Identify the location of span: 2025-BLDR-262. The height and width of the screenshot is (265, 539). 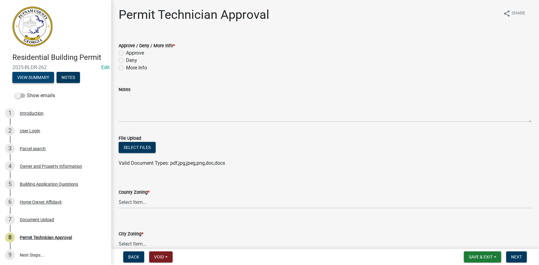
(56, 67).